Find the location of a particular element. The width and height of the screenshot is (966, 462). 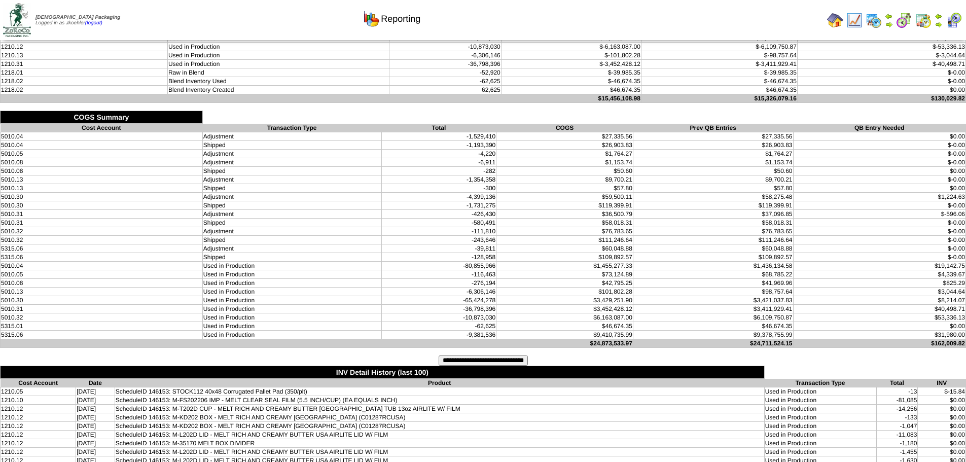

td: 5315.06 is located at coordinates (101, 257).